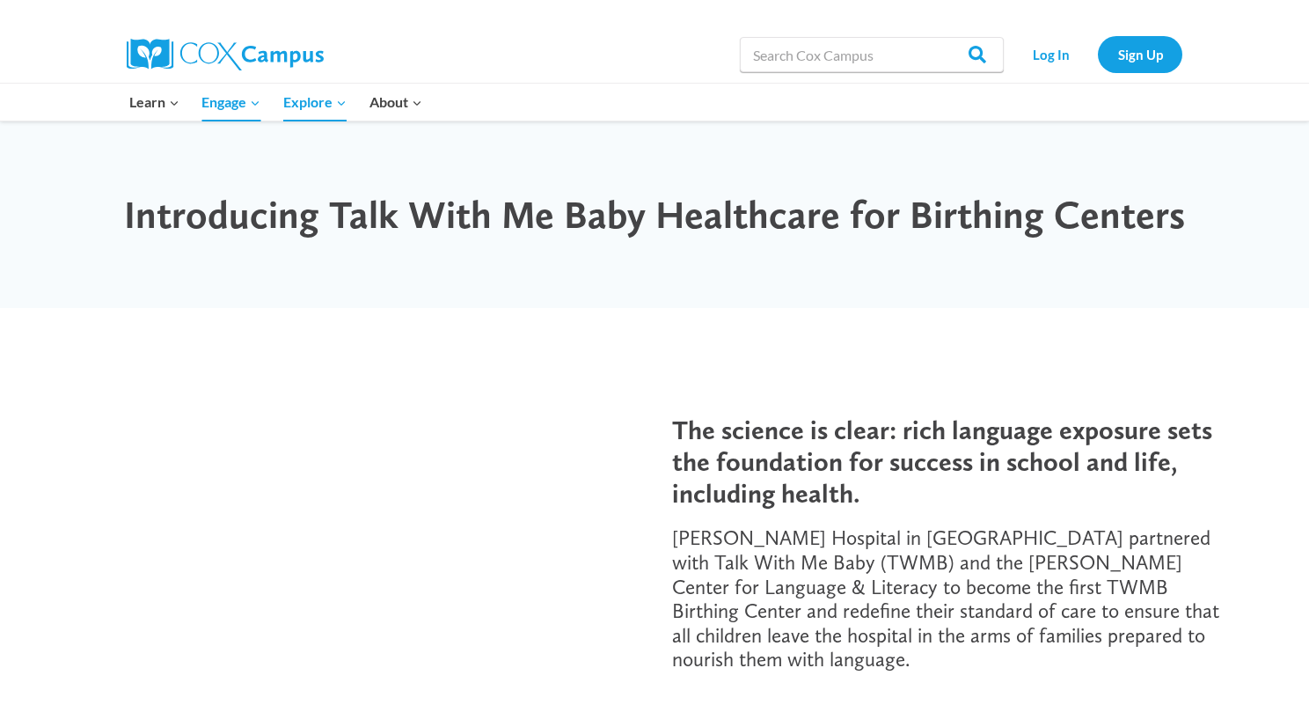 This screenshot has height=727, width=1309. Describe the element at coordinates (655, 215) in the screenshot. I see `h1: Introducing Talk With Me Baby Healthcare for Birthing Centers` at that location.